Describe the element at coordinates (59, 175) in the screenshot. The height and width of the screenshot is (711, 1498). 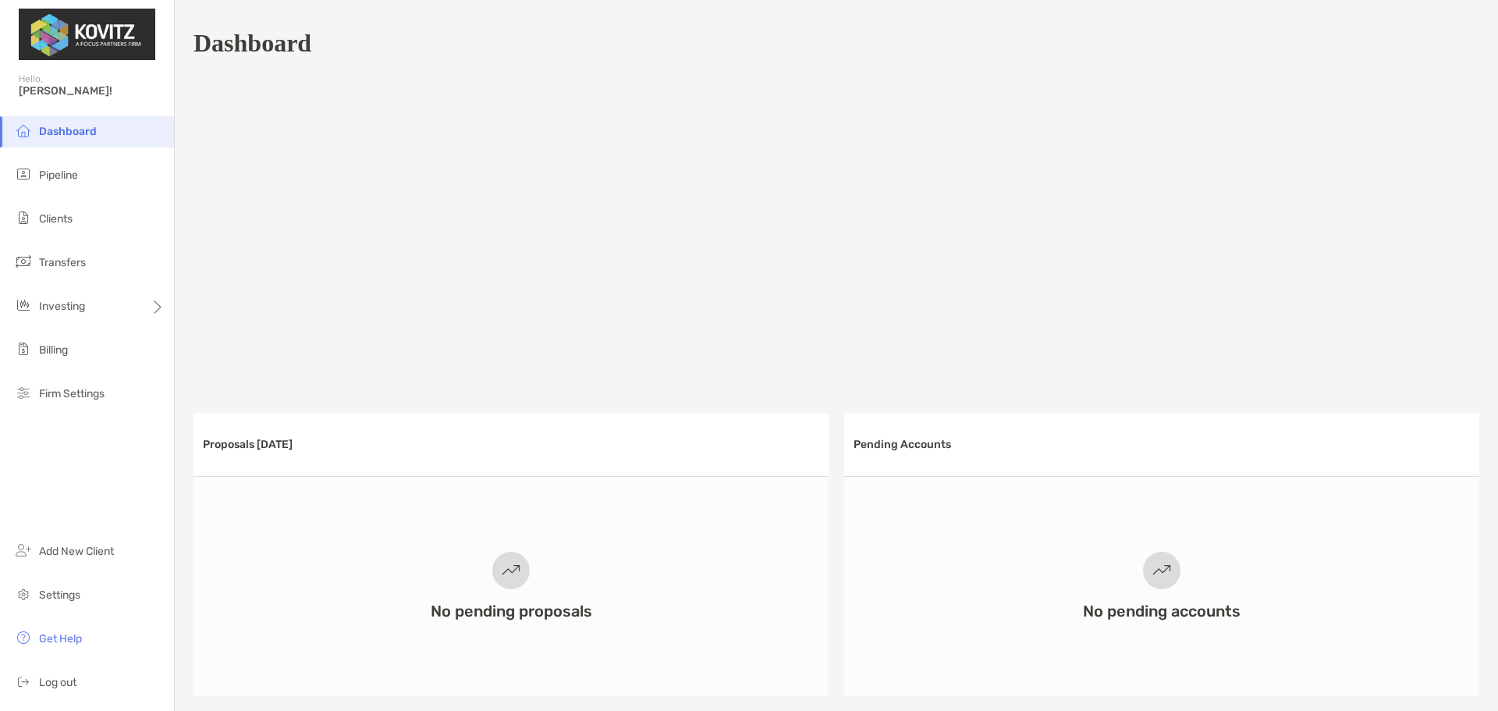
I see `span: Pipeline` at that location.